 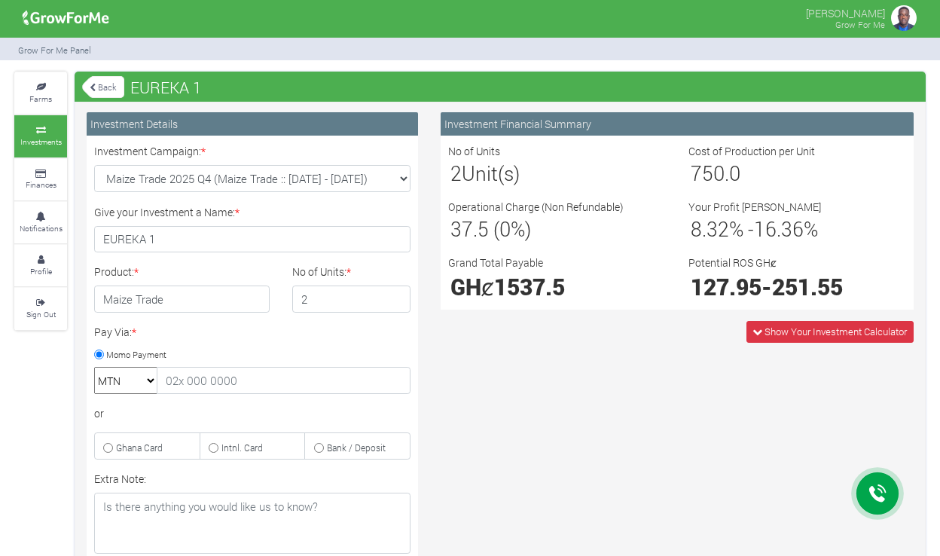 I want to click on small: Momo Payment, so click(x=136, y=353).